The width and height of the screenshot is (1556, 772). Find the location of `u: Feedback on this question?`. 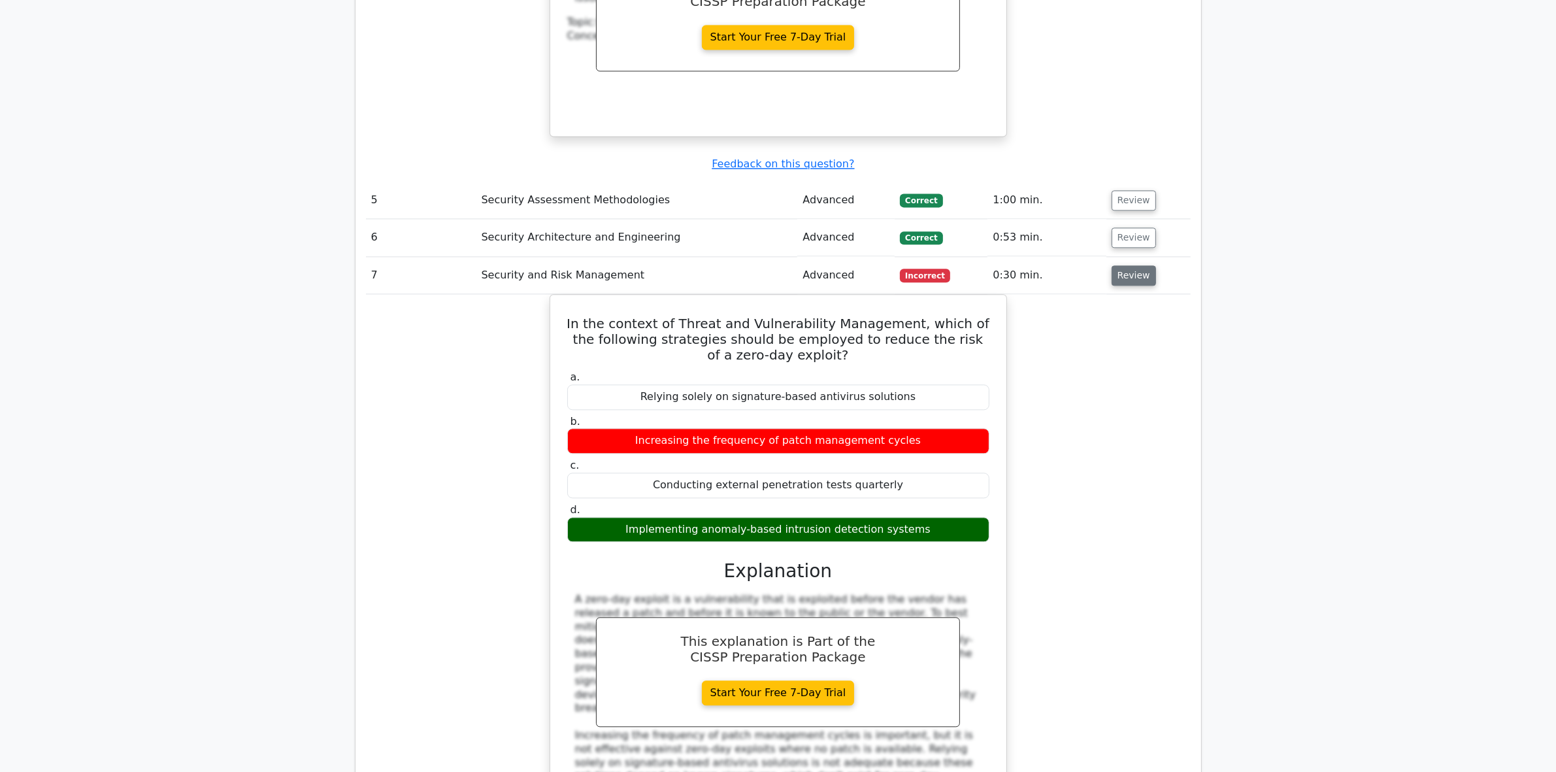

u: Feedback on this question? is located at coordinates (783, 163).